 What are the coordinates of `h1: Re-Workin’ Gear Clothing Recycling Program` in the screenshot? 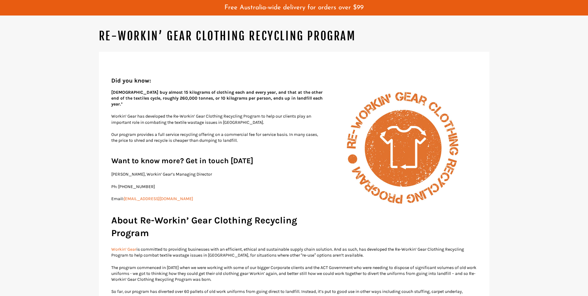 It's located at (294, 36).